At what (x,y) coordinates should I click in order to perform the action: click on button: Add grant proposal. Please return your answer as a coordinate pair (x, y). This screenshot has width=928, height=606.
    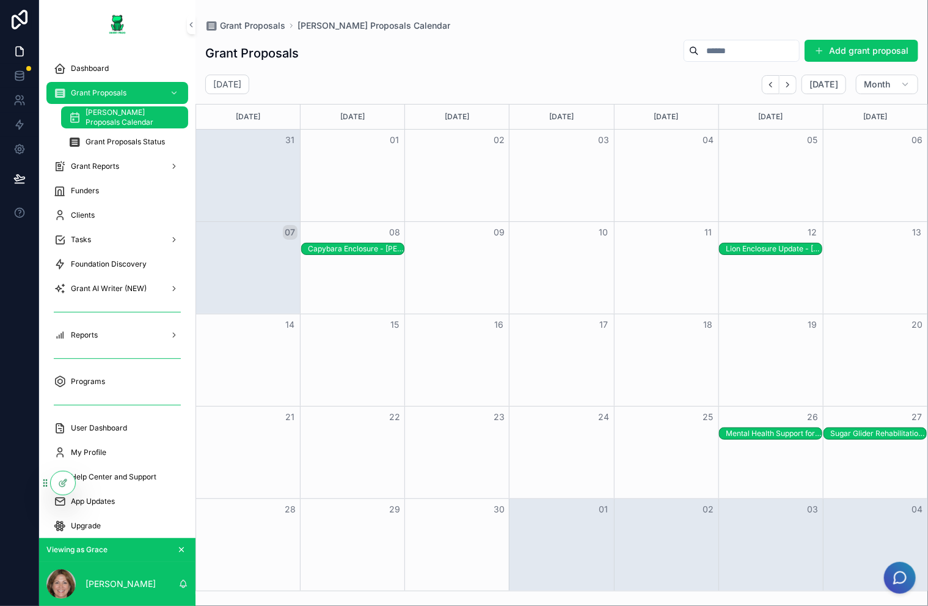
    Looking at the image, I should click on (862, 51).